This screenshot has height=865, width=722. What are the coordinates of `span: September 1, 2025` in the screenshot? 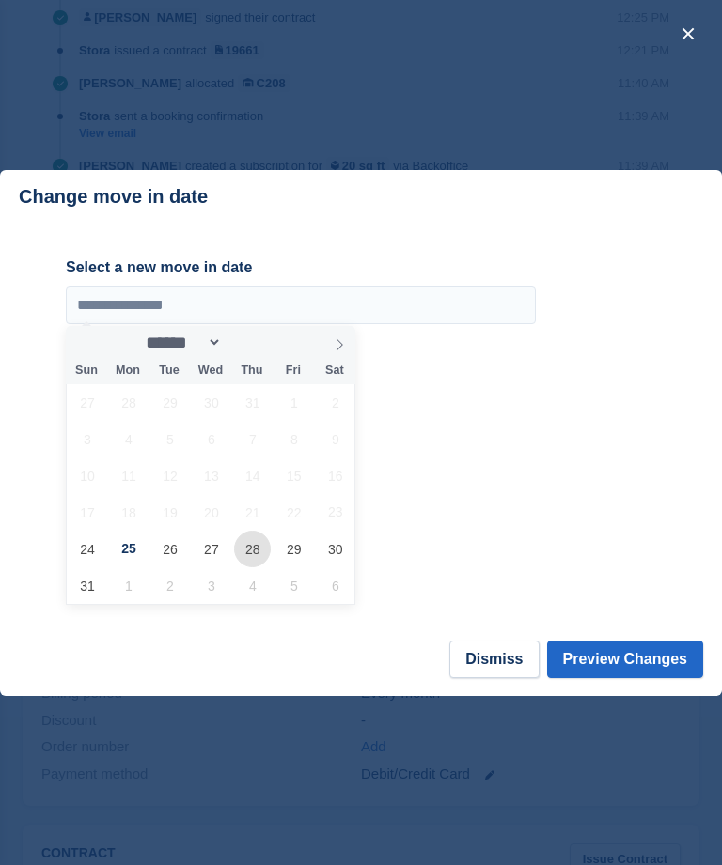 It's located at (128, 585).